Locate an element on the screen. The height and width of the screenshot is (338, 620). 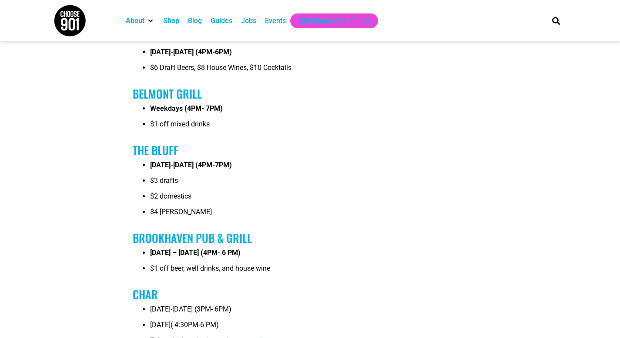
li: $1 off beer, well drinks, and house wine is located at coordinates (318, 271).